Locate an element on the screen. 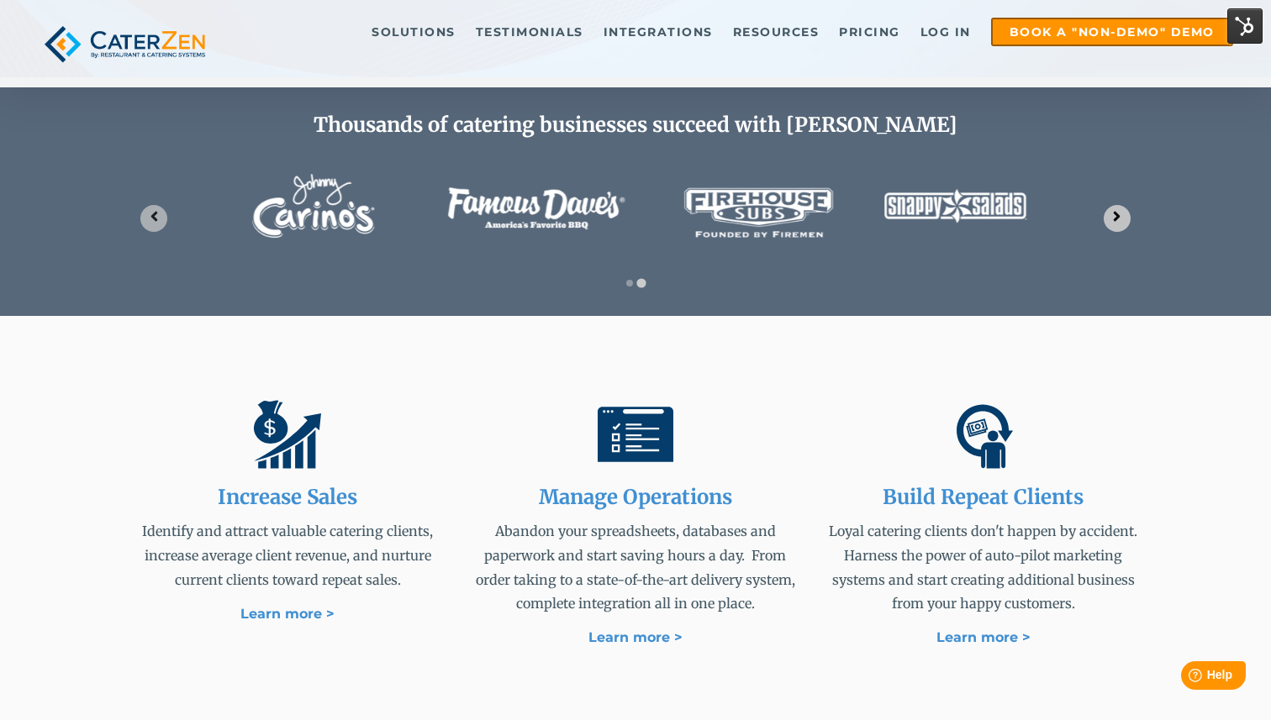 The image size is (1271, 720). a: Solutions is located at coordinates (413, 32).